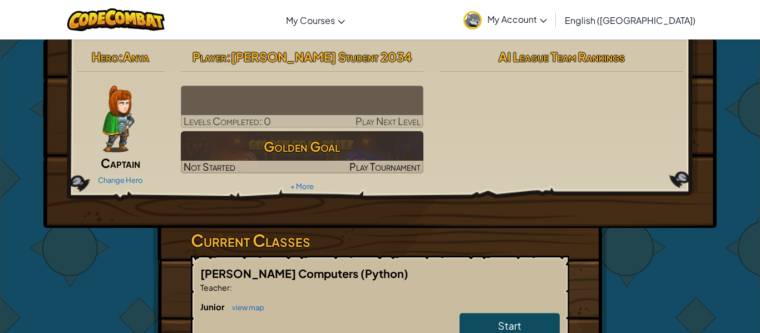  Describe the element at coordinates (118, 119) in the screenshot. I see `img: captain-pose.png` at that location.